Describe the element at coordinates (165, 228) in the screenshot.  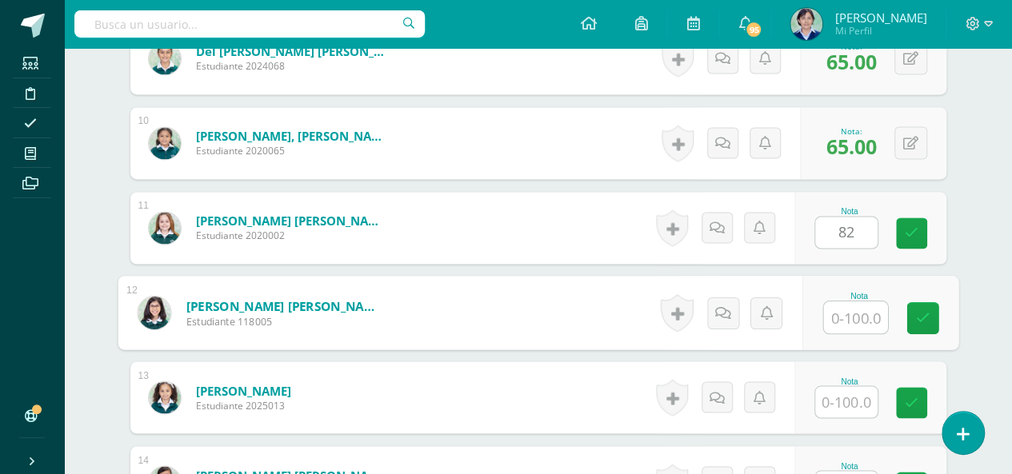
I see `img: 466a19907dcef20f5a747659c72beb6a.png` at that location.